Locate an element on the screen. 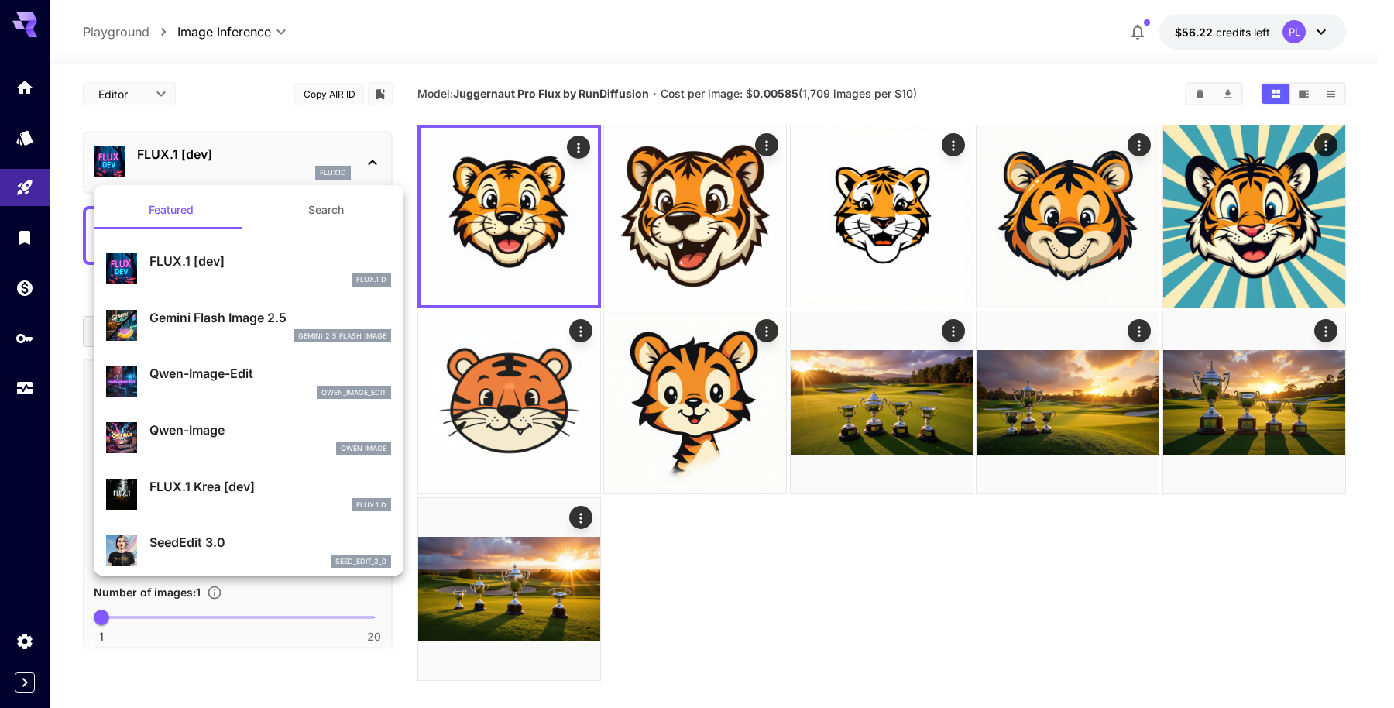 This screenshot has width=1394, height=708. div: FLUX.1 [dev]FLUX.1 D is located at coordinates (249, 269).